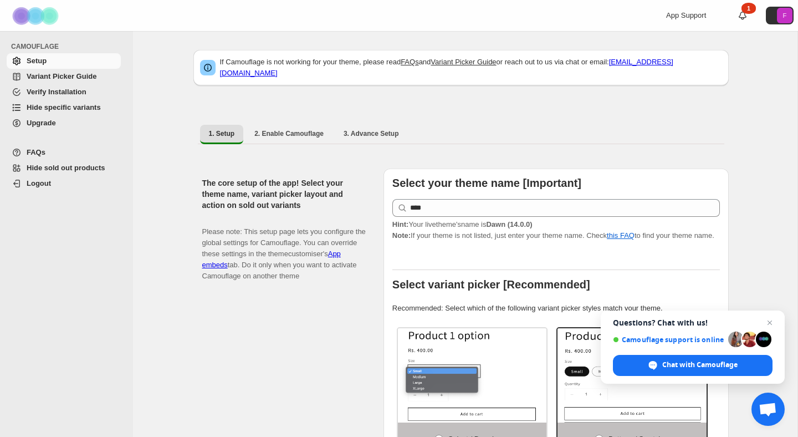 Image resolution: width=798 pixels, height=437 pixels. I want to click on span: Camouflage support is online, so click(668, 339).